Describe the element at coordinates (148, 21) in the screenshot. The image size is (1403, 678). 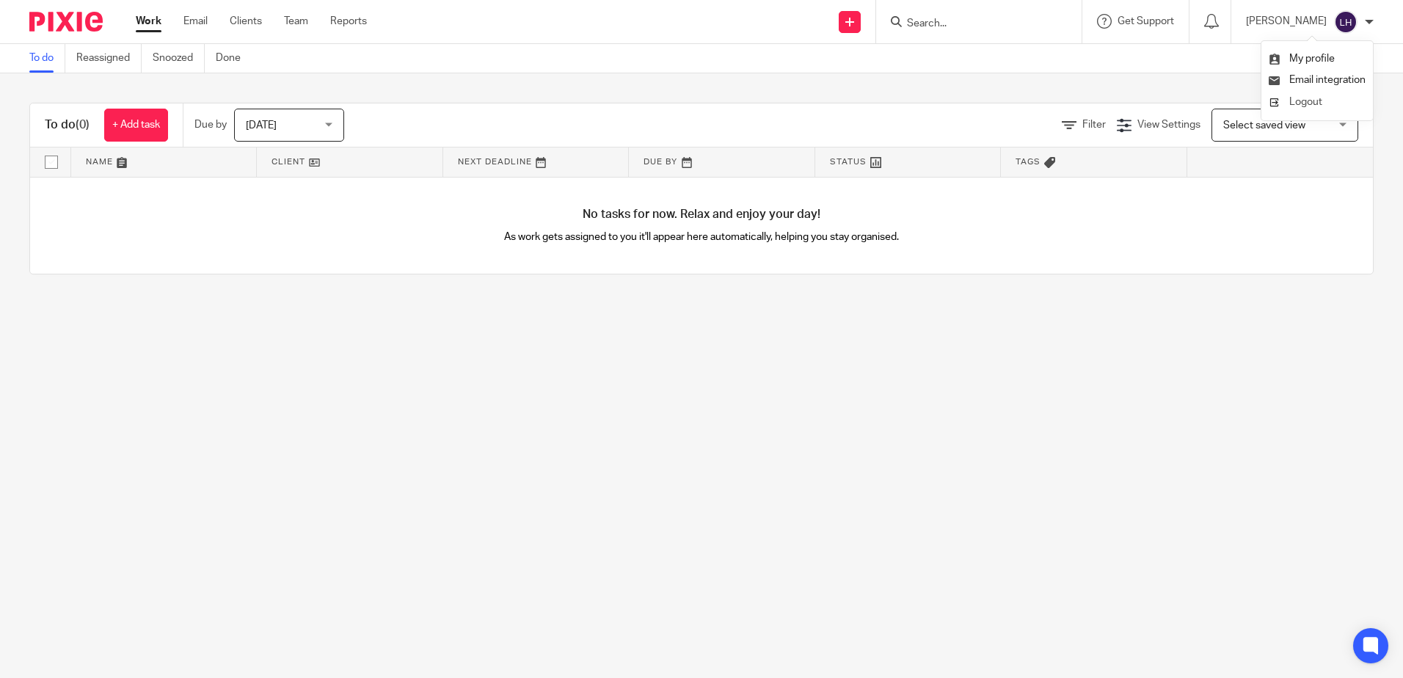
I see `a: Work` at that location.